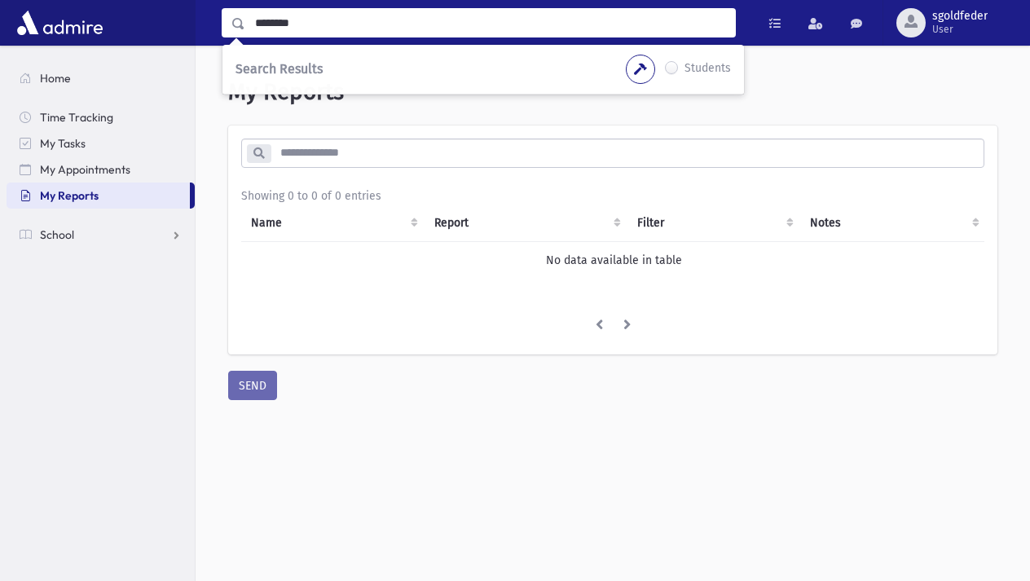 The height and width of the screenshot is (581, 1030). What do you see at coordinates (57, 235) in the screenshot?
I see `span: School` at bounding box center [57, 235].